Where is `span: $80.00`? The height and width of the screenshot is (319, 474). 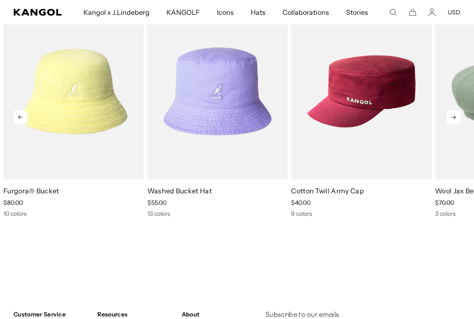
span: $80.00 is located at coordinates (13, 203).